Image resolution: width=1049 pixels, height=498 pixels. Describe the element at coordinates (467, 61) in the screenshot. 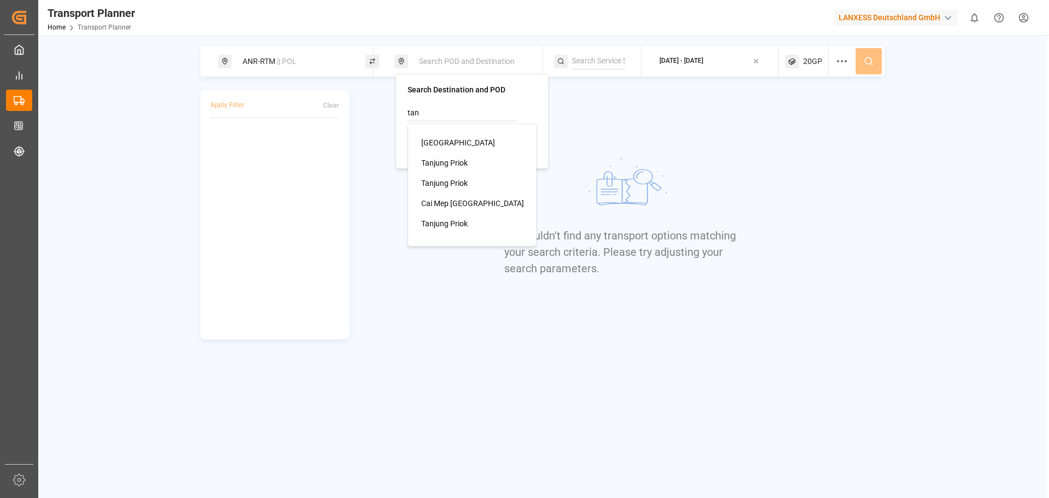

I see `span: Search POD and Destination` at that location.